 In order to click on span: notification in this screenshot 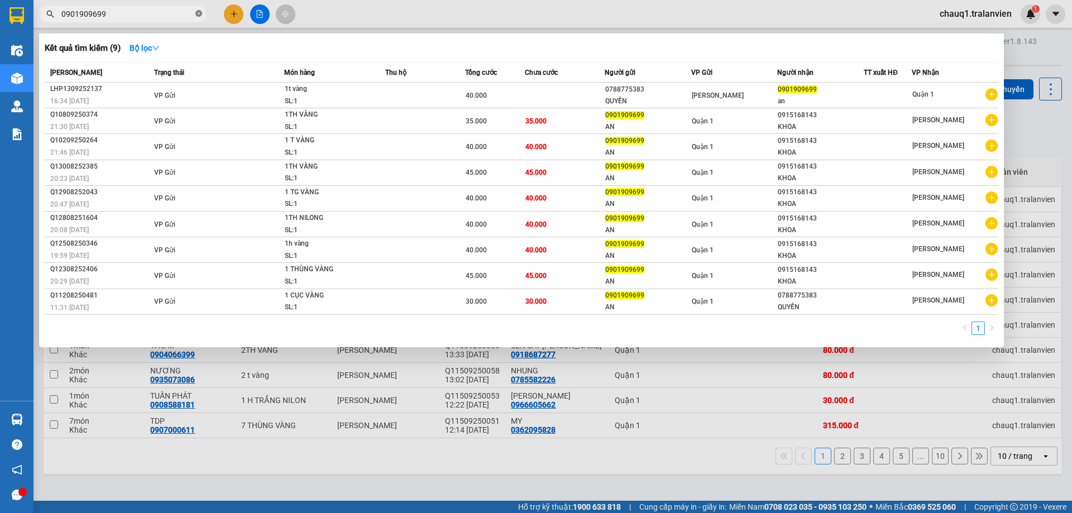, I will do `click(17, 470)`.